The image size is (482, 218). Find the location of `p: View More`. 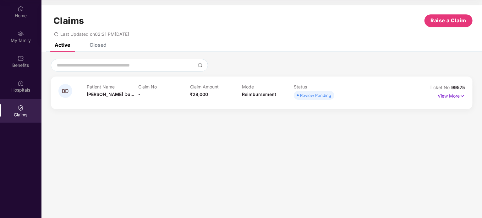

p: View More is located at coordinates (451, 95).